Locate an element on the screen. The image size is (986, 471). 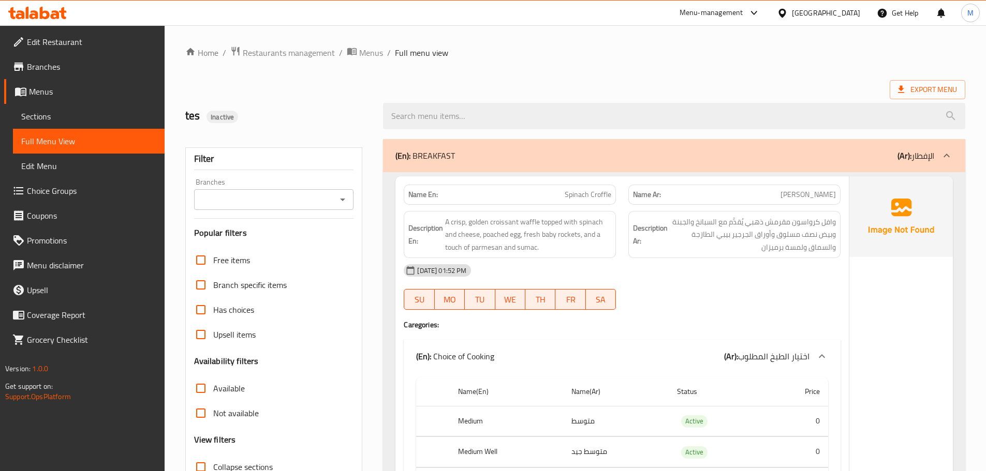
input: search is located at coordinates (674, 116).